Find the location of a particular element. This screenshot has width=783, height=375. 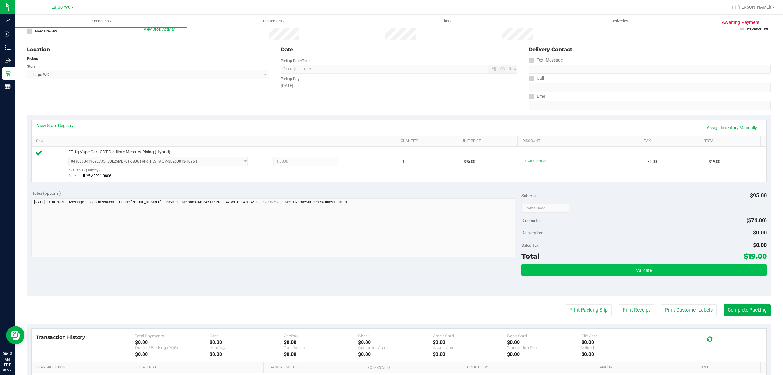

a: Quantity is located at coordinates (427, 141).